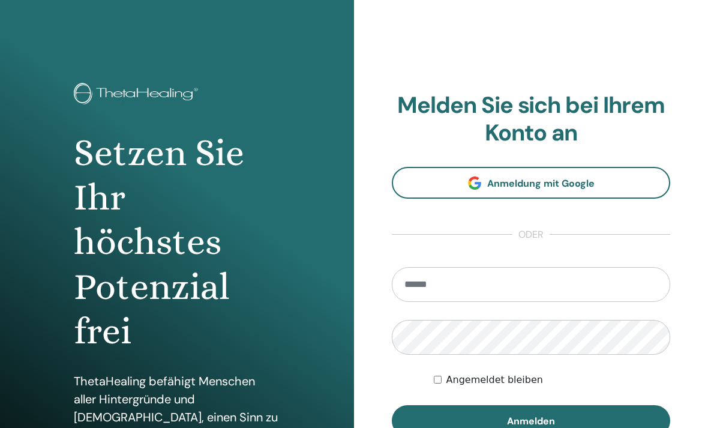  What do you see at coordinates (531, 235) in the screenshot?
I see `span: oder` at bounding box center [531, 235].